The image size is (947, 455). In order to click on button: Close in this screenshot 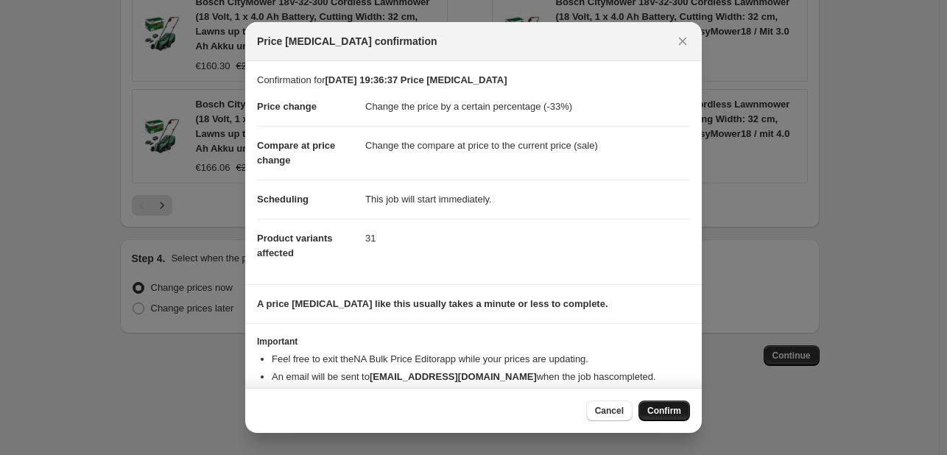, I will do `click(683, 41)`.